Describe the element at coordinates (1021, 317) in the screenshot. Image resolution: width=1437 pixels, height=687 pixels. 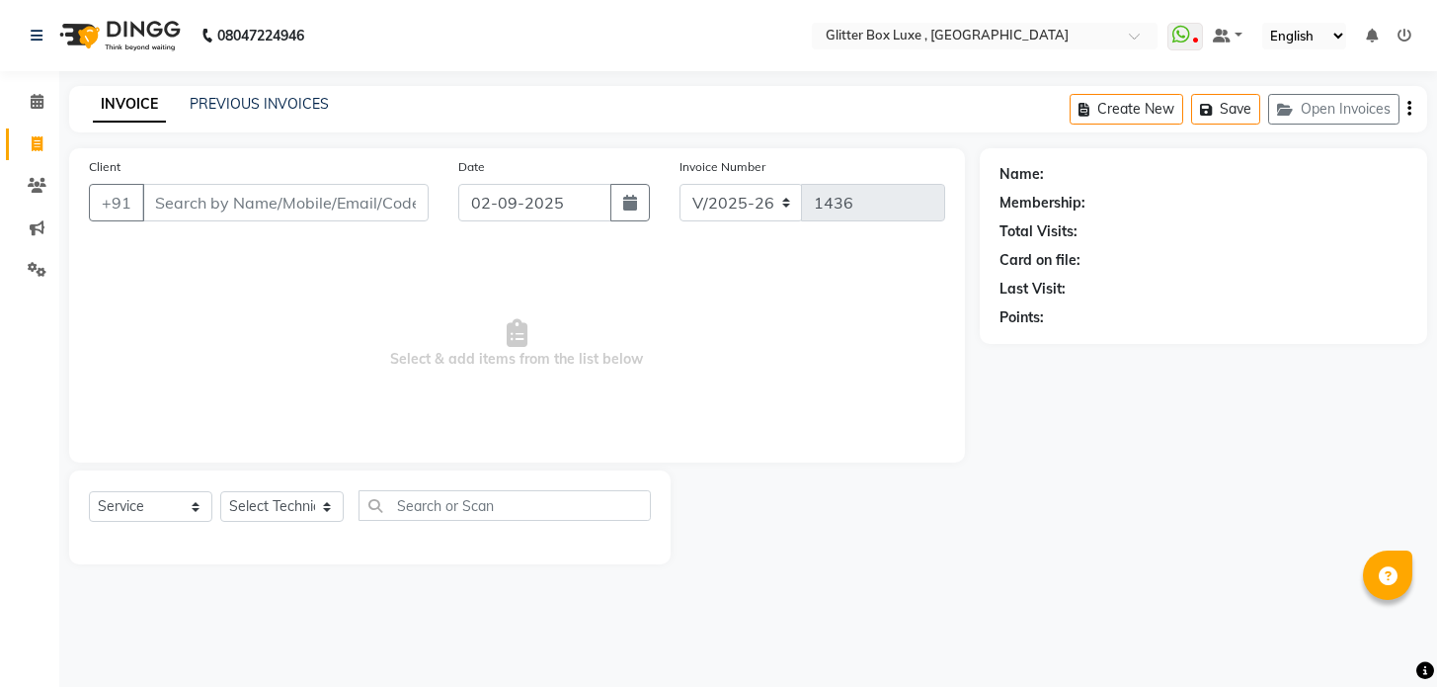
I see `div: Points:` at that location.